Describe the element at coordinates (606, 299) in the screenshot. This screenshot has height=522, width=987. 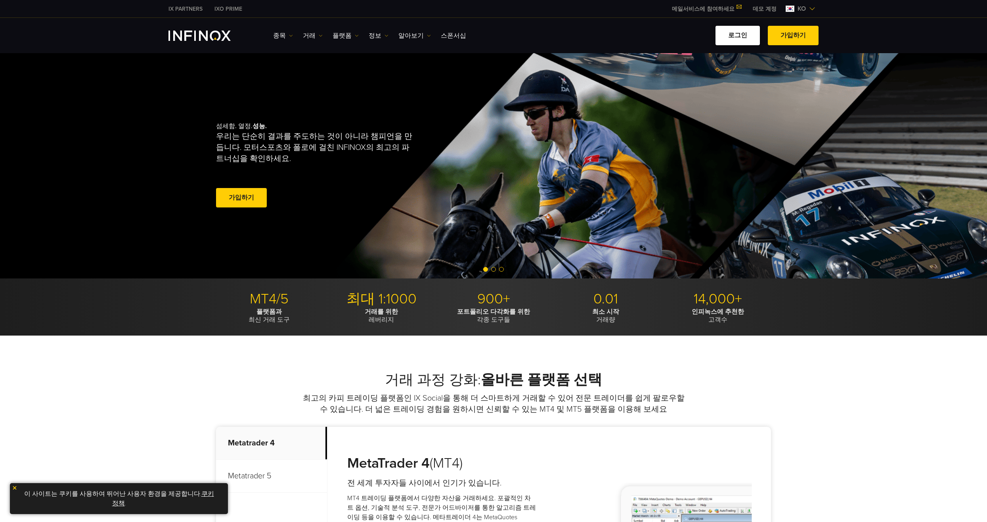
I see `p: 0.01` at that location.